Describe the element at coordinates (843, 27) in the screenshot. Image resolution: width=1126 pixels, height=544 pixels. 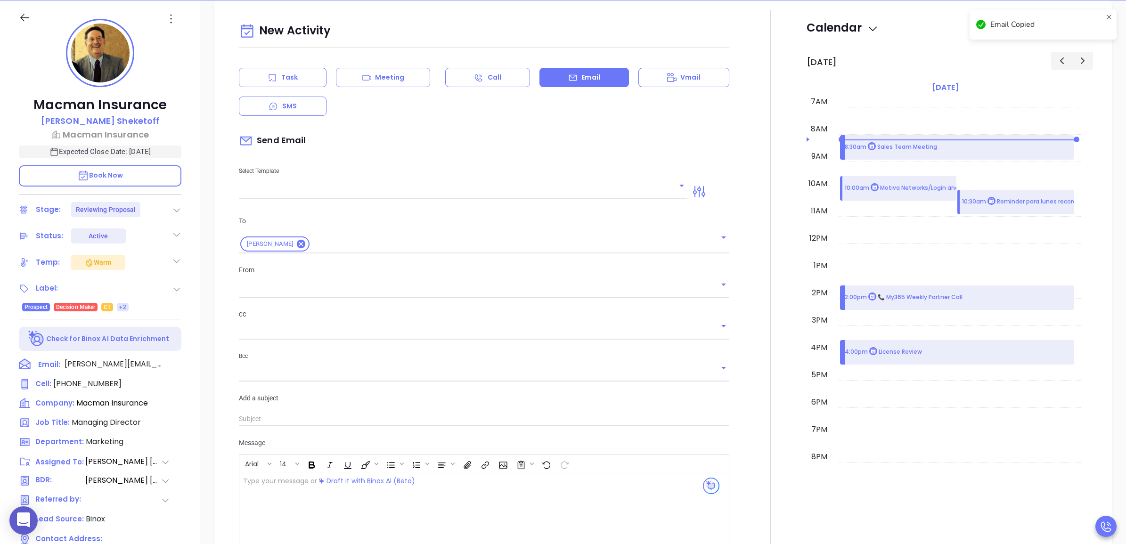
I see `span: Calendar` at that location.